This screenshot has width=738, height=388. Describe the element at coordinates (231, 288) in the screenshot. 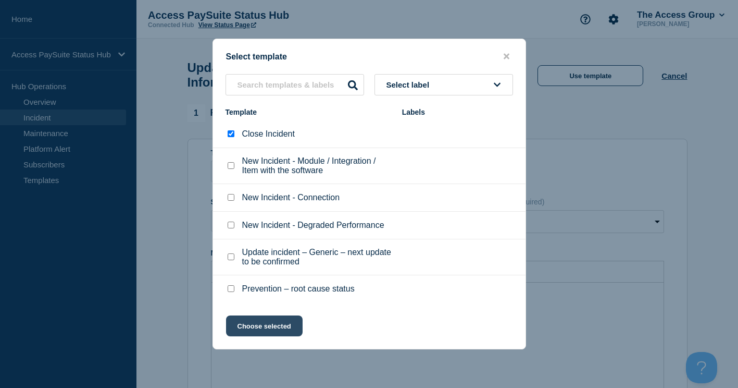

I see `input: Prevention – root cause status checkbox` at that location.